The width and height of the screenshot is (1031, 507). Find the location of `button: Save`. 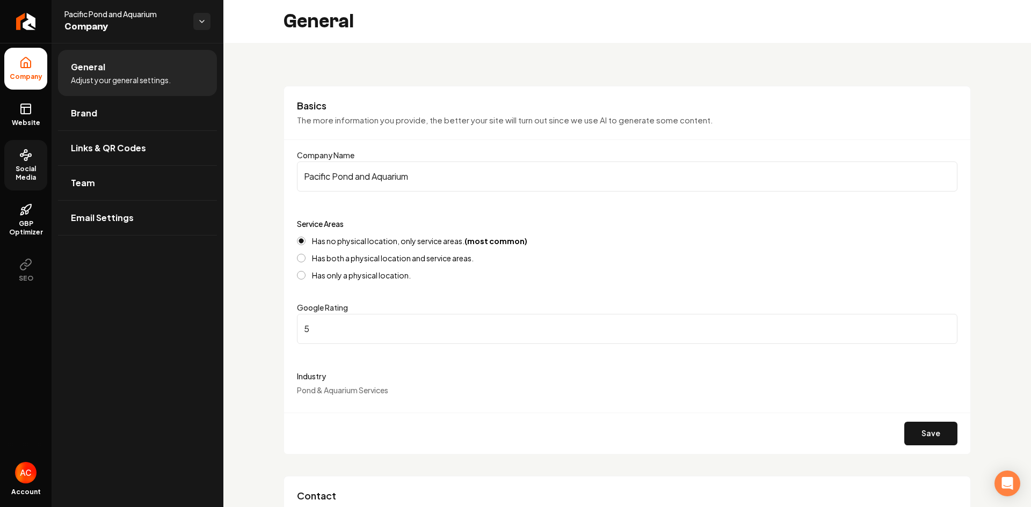

button: Save is located at coordinates (930, 434).